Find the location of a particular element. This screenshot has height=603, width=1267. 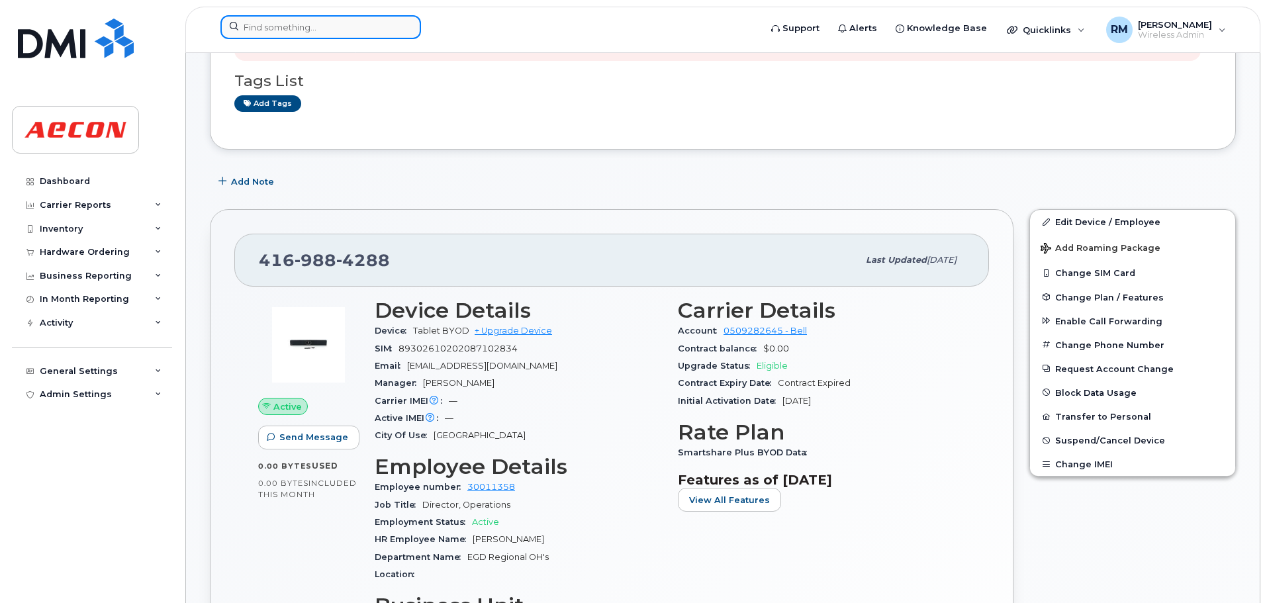

button: Send Message is located at coordinates (308, 438).